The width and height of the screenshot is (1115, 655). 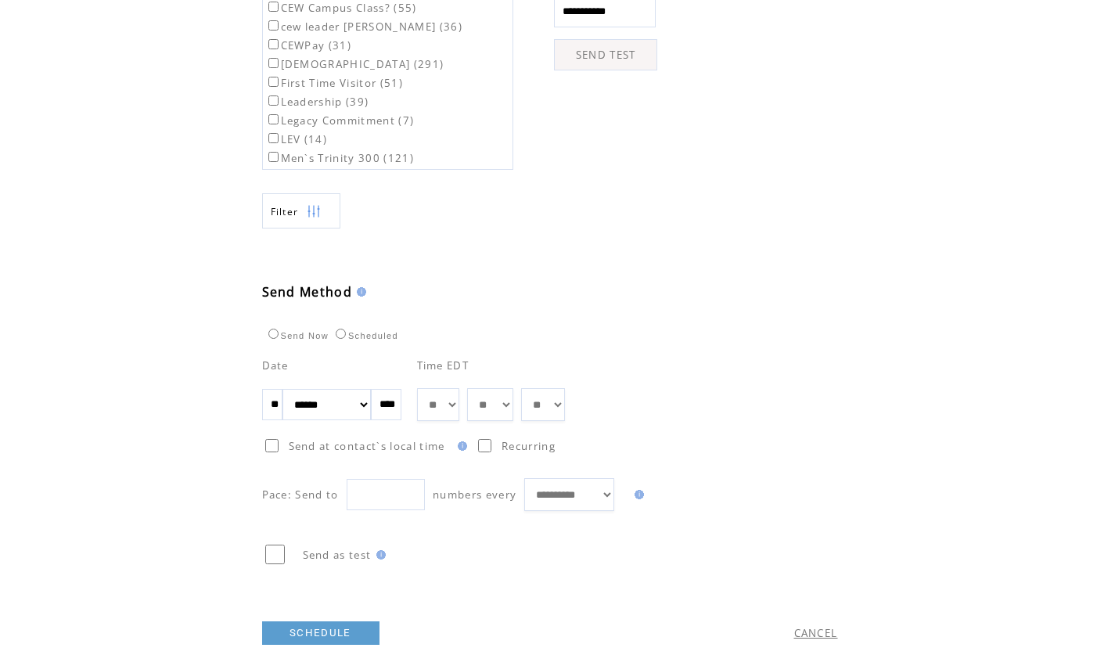 What do you see at coordinates (528, 446) in the screenshot?
I see `span: Recurring` at bounding box center [528, 446].